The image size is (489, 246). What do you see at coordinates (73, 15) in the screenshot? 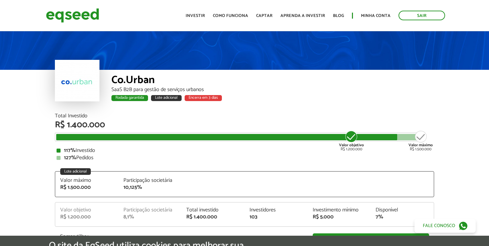
I see `img: EqSeed` at bounding box center [73, 15].